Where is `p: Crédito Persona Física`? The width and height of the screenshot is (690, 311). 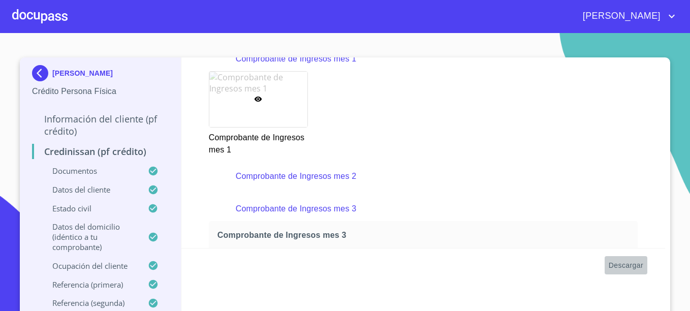
p: Crédito Persona Física is located at coordinates (100, 92).